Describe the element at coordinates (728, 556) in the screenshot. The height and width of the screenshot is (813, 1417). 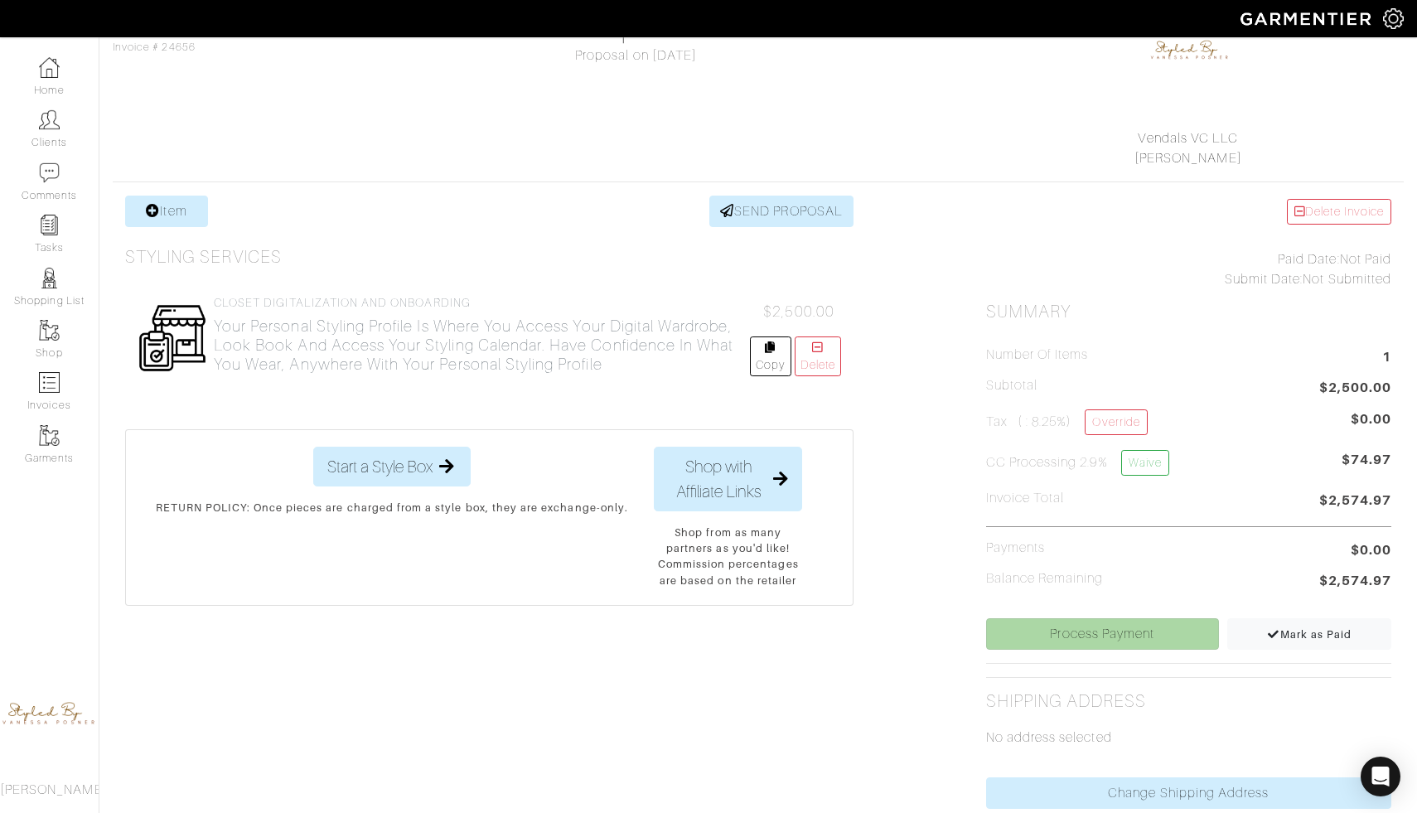
I see `p: Shop from as many partners as you'd like! Commission percentages are based on the retailer` at that location.